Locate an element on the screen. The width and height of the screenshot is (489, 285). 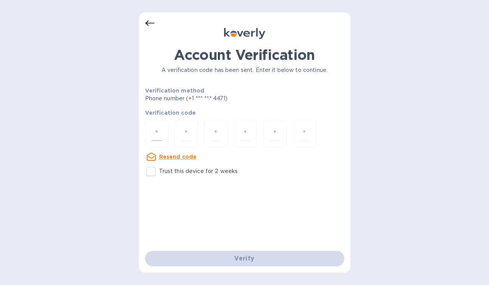
b: Verification method is located at coordinates (175, 91).